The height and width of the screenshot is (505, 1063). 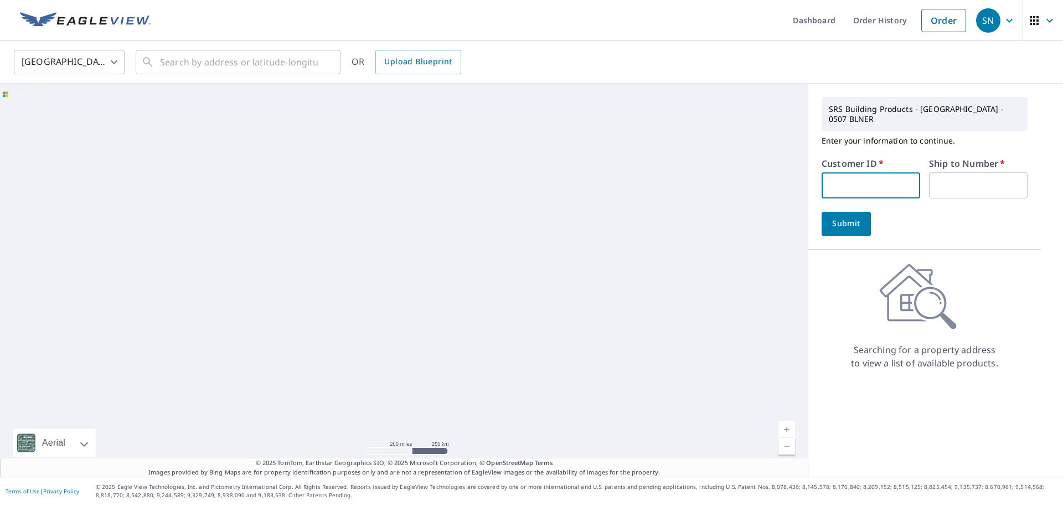 What do you see at coordinates (23, 491) in the screenshot?
I see `a: Terms of Use` at bounding box center [23, 491].